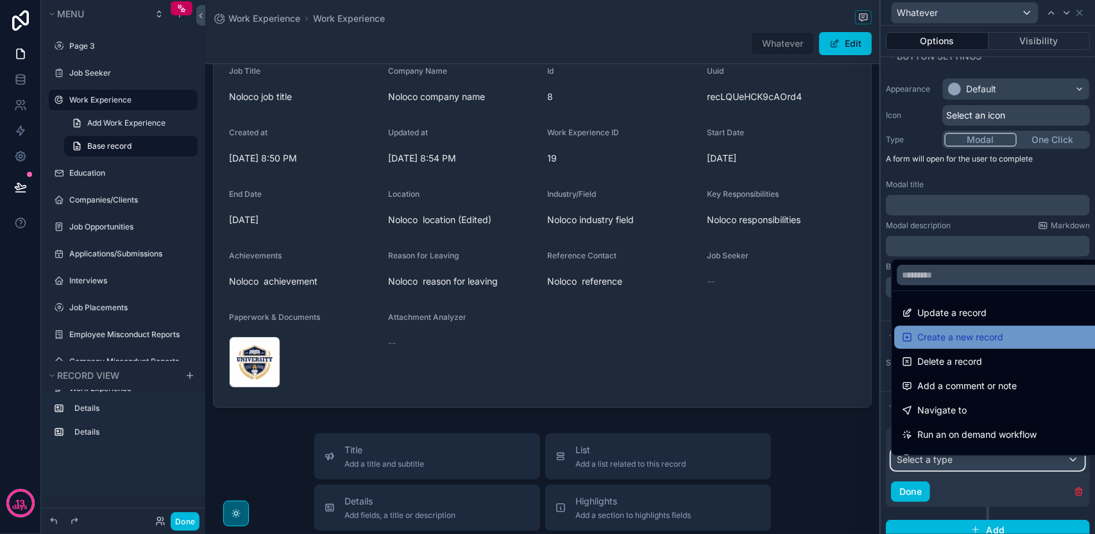 The width and height of the screenshot is (1095, 534). Describe the element at coordinates (967, 386) in the screenshot. I see `span: Add a comment or note` at that location.